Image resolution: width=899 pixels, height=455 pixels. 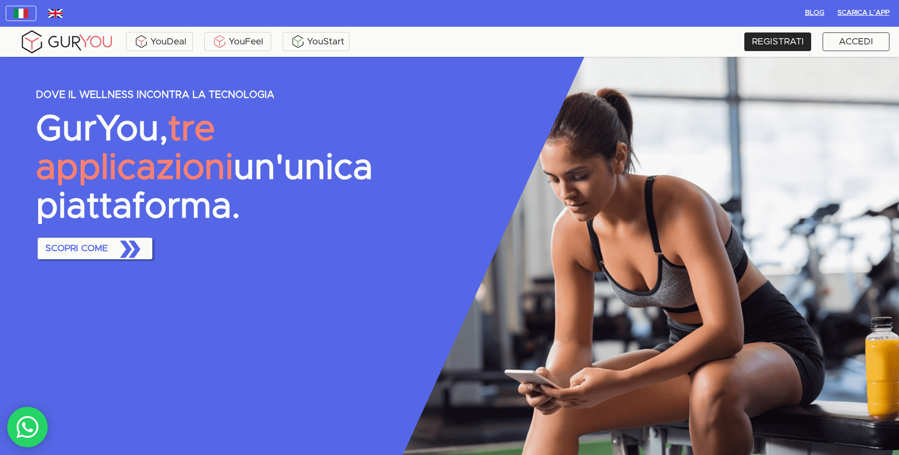 What do you see at coordinates (856, 42) in the screenshot?
I see `div: ACCEDI` at bounding box center [856, 42].